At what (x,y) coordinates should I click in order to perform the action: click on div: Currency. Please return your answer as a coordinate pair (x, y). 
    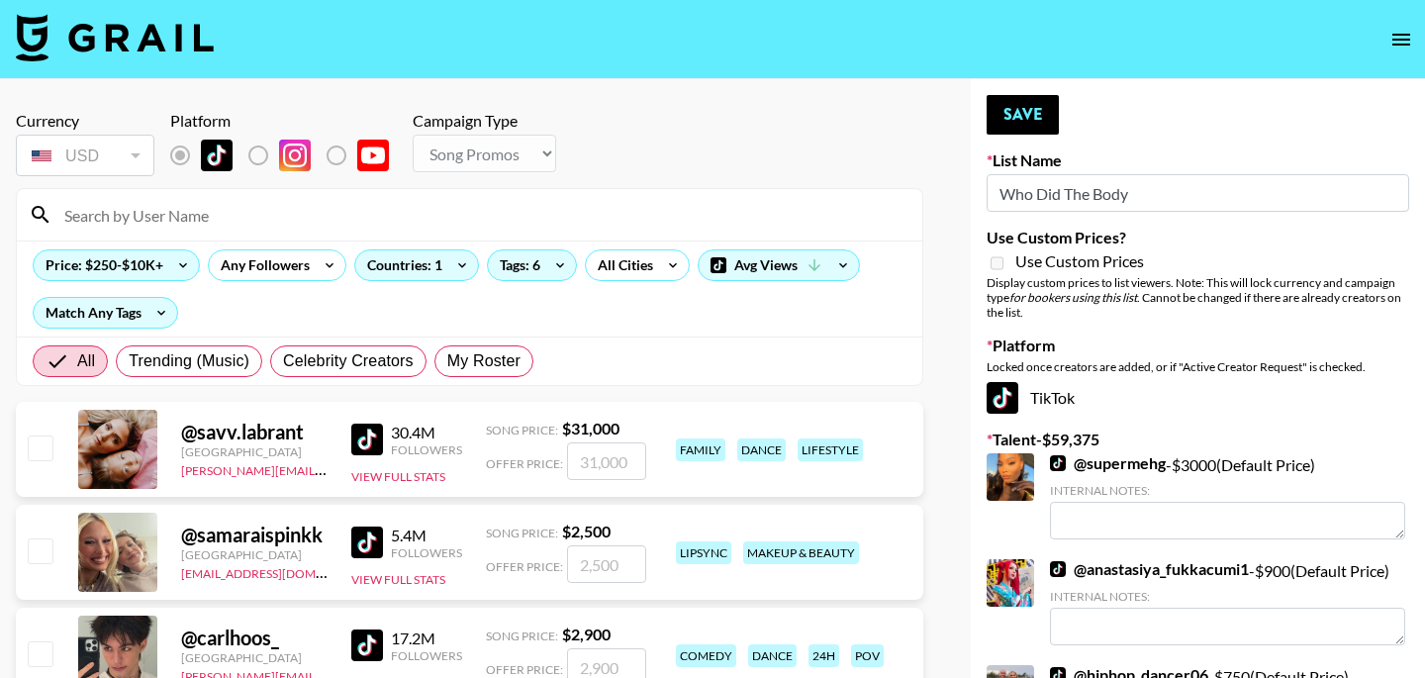
    Looking at the image, I should click on (85, 121).